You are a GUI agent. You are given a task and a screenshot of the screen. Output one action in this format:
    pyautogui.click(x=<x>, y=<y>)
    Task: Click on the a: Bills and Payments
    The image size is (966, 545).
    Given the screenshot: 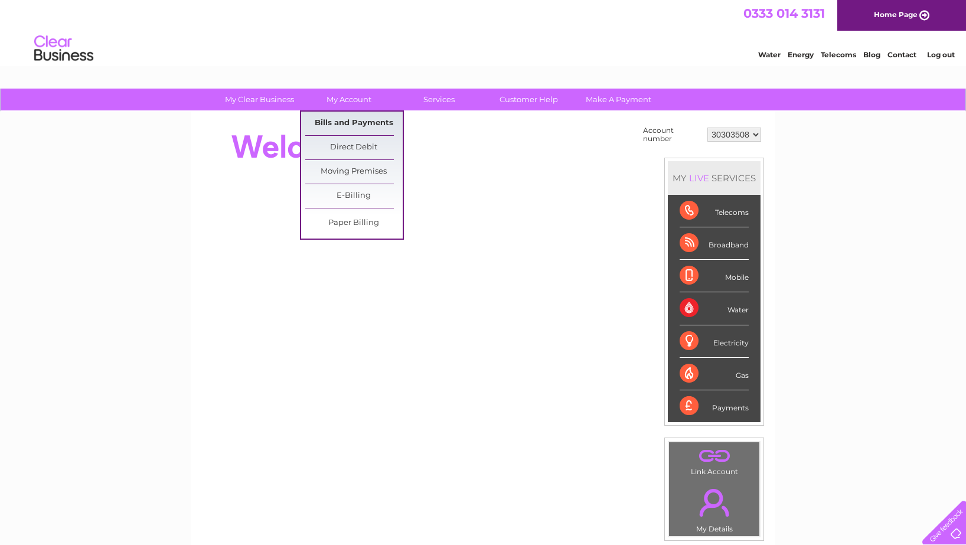 What is the action you would take?
    pyautogui.click(x=354, y=123)
    